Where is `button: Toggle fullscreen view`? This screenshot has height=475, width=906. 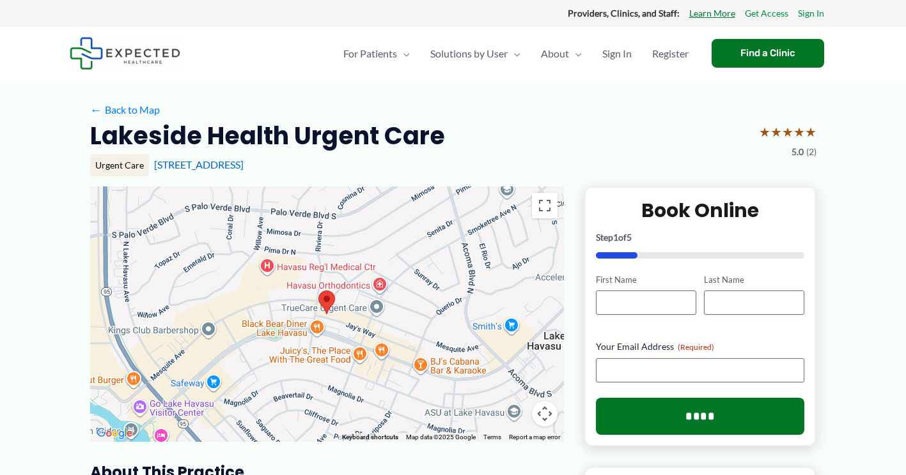 button: Toggle fullscreen view is located at coordinates (544, 206).